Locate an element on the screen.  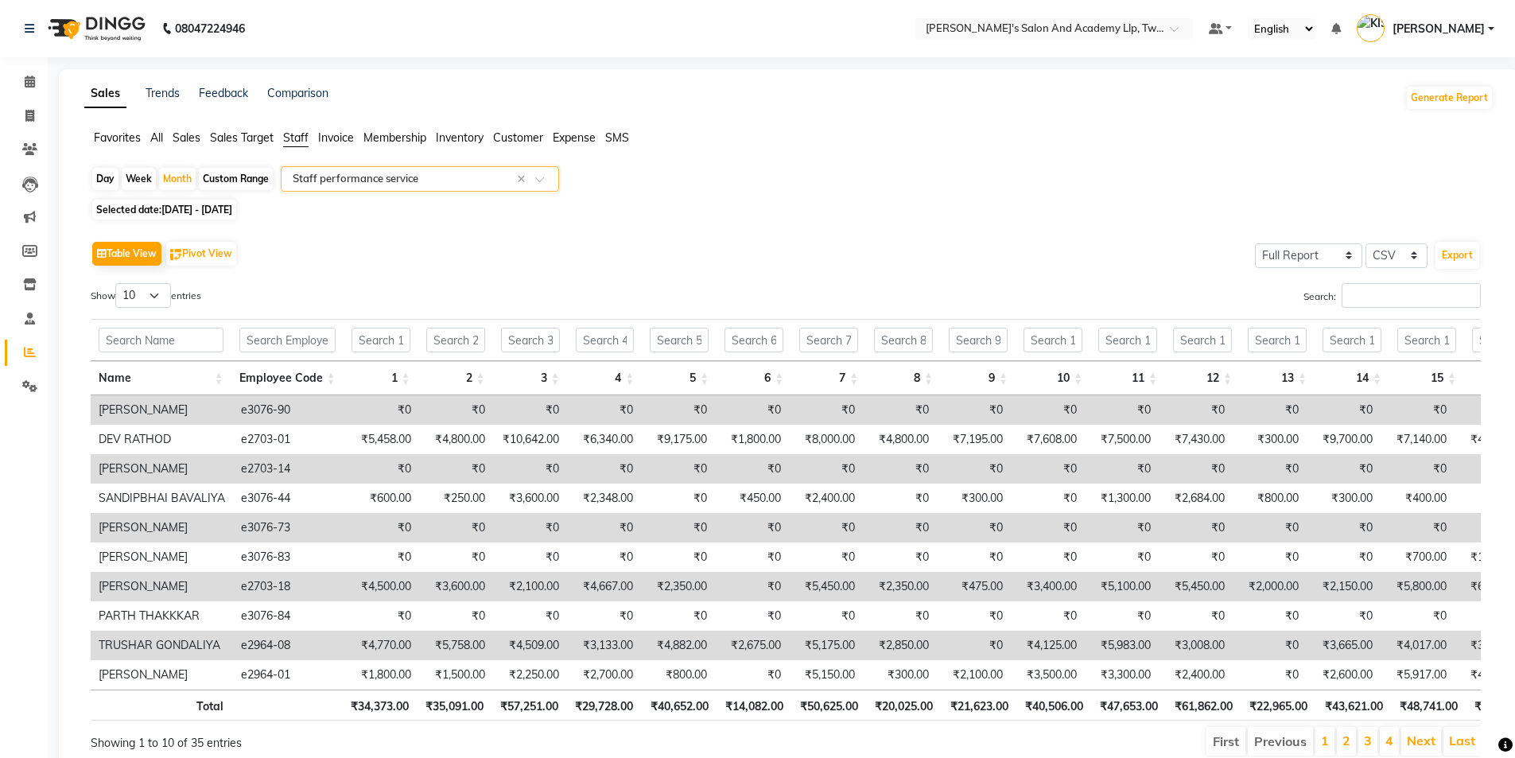
button: Pivot View is located at coordinates (201, 254).